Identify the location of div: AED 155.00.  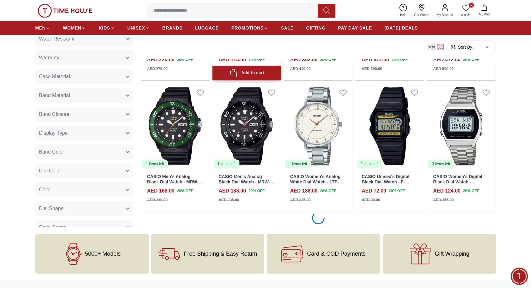
(443, 200).